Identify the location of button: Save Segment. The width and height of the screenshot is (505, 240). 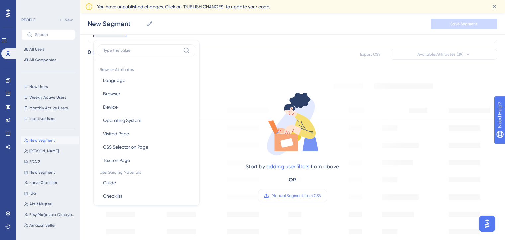
(464, 24).